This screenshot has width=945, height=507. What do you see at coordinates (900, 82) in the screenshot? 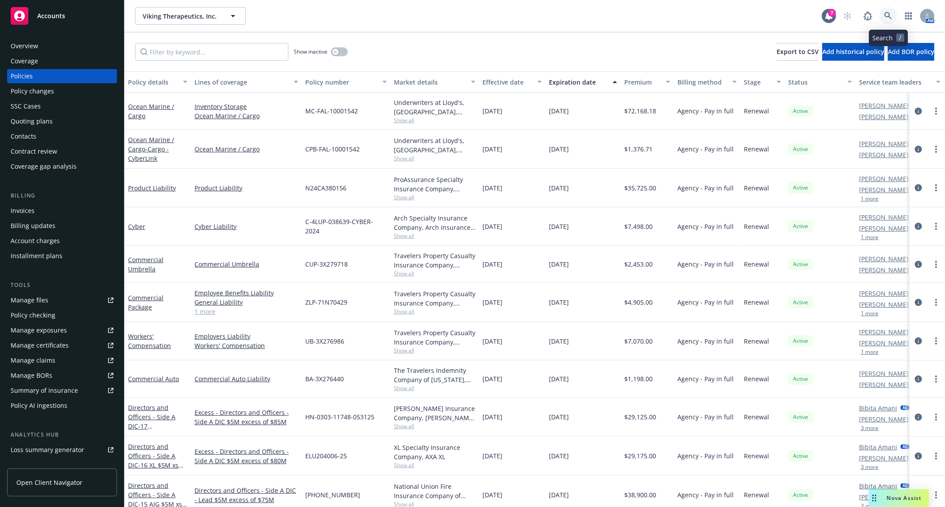
I see `button: Service team leaders` at bounding box center [900, 82].